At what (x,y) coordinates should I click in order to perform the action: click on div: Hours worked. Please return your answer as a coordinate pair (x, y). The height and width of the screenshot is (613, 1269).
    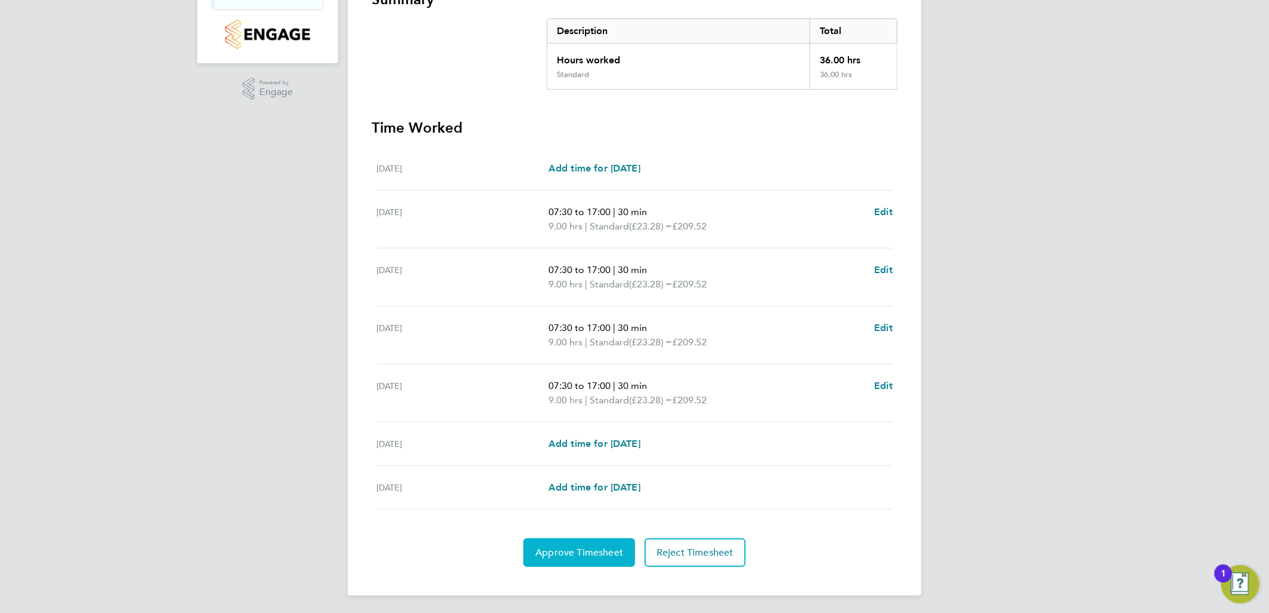
    Looking at the image, I should click on (678, 57).